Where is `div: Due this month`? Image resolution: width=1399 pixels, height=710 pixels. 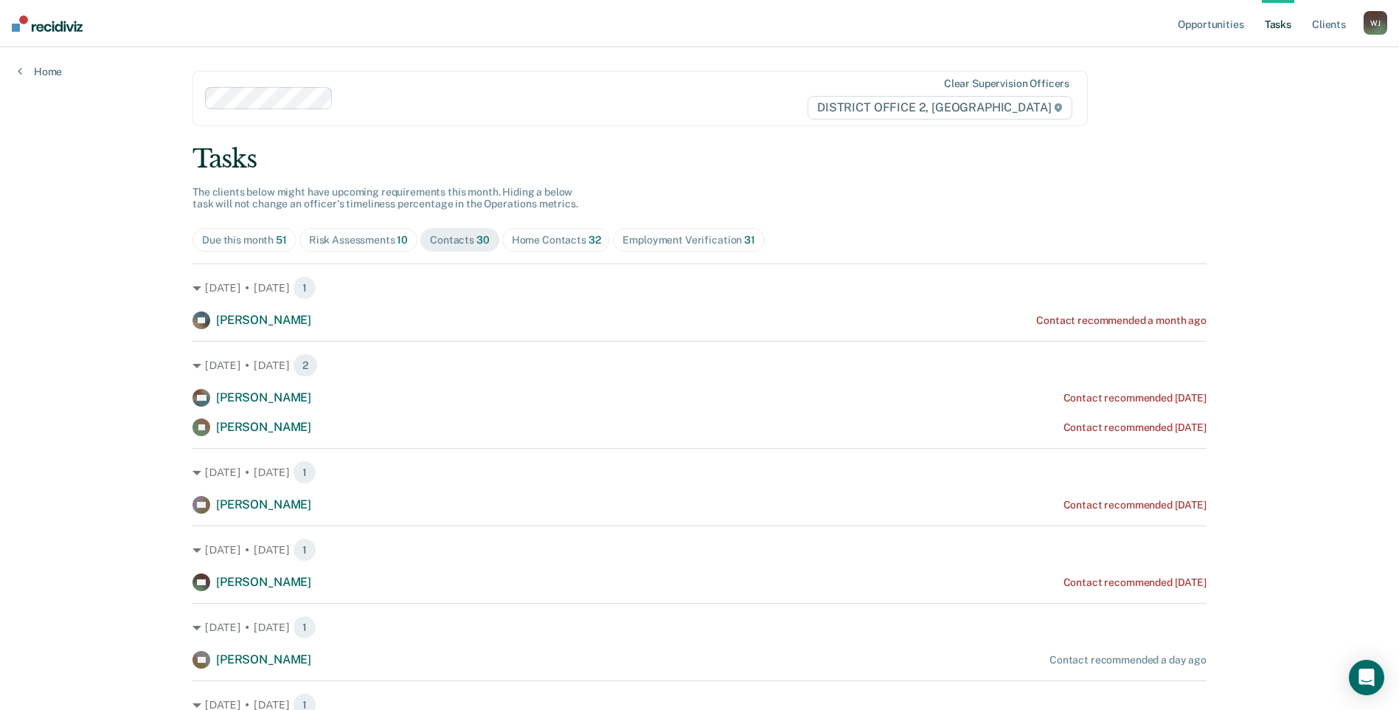
div: Due this month is located at coordinates (244, 240).